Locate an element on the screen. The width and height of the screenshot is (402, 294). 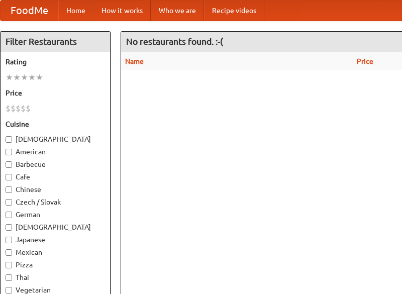
label: German is located at coordinates (55, 215).